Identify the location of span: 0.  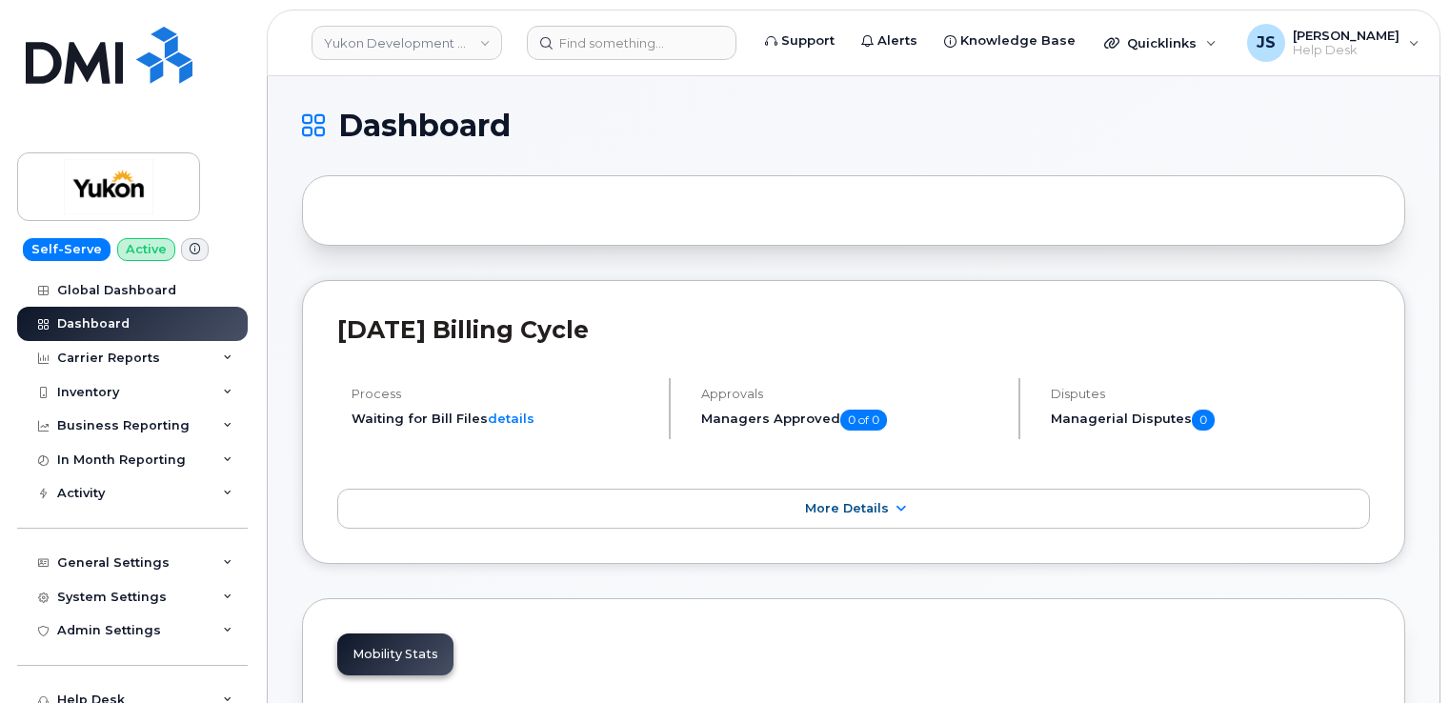
(1203, 420).